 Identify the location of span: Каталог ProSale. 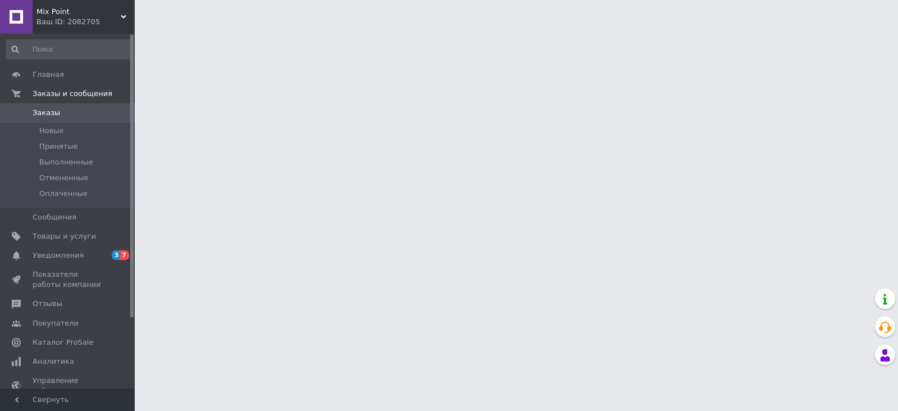
(63, 342).